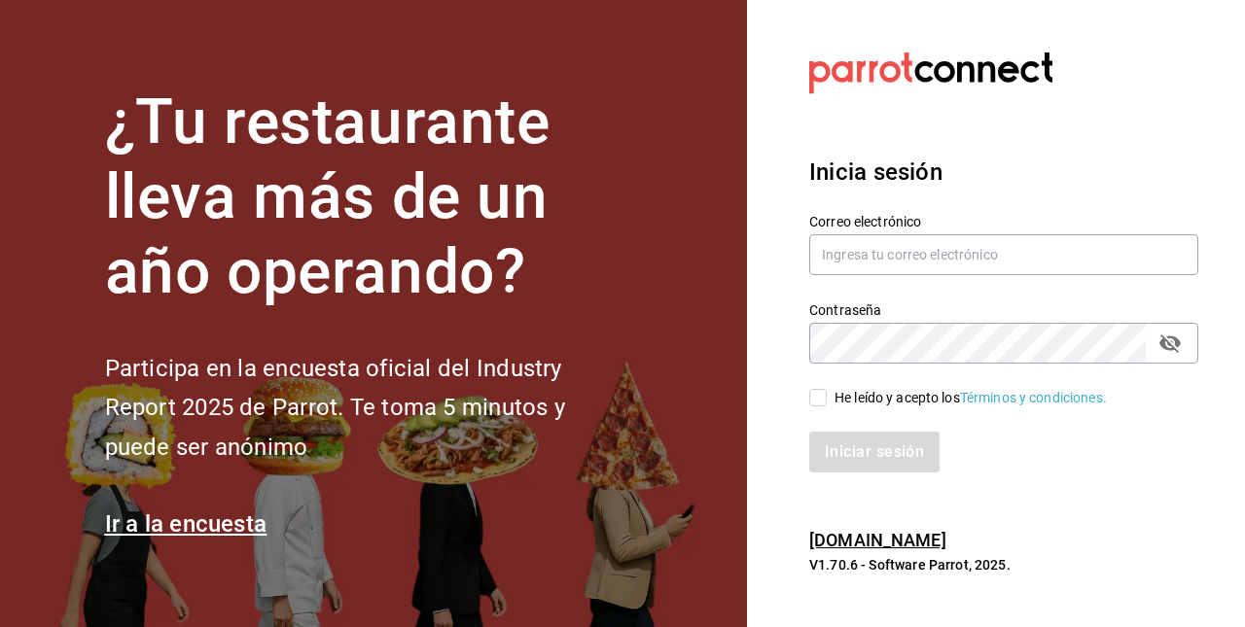  I want to click on label: Correo electrónico, so click(1004, 222).